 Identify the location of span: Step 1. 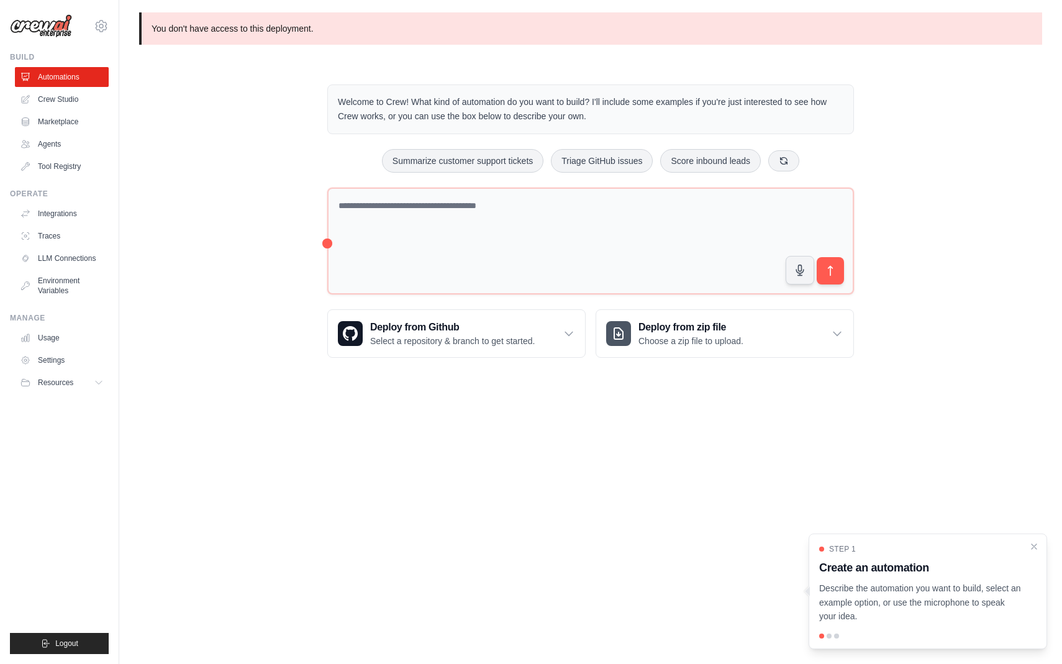
(842, 549).